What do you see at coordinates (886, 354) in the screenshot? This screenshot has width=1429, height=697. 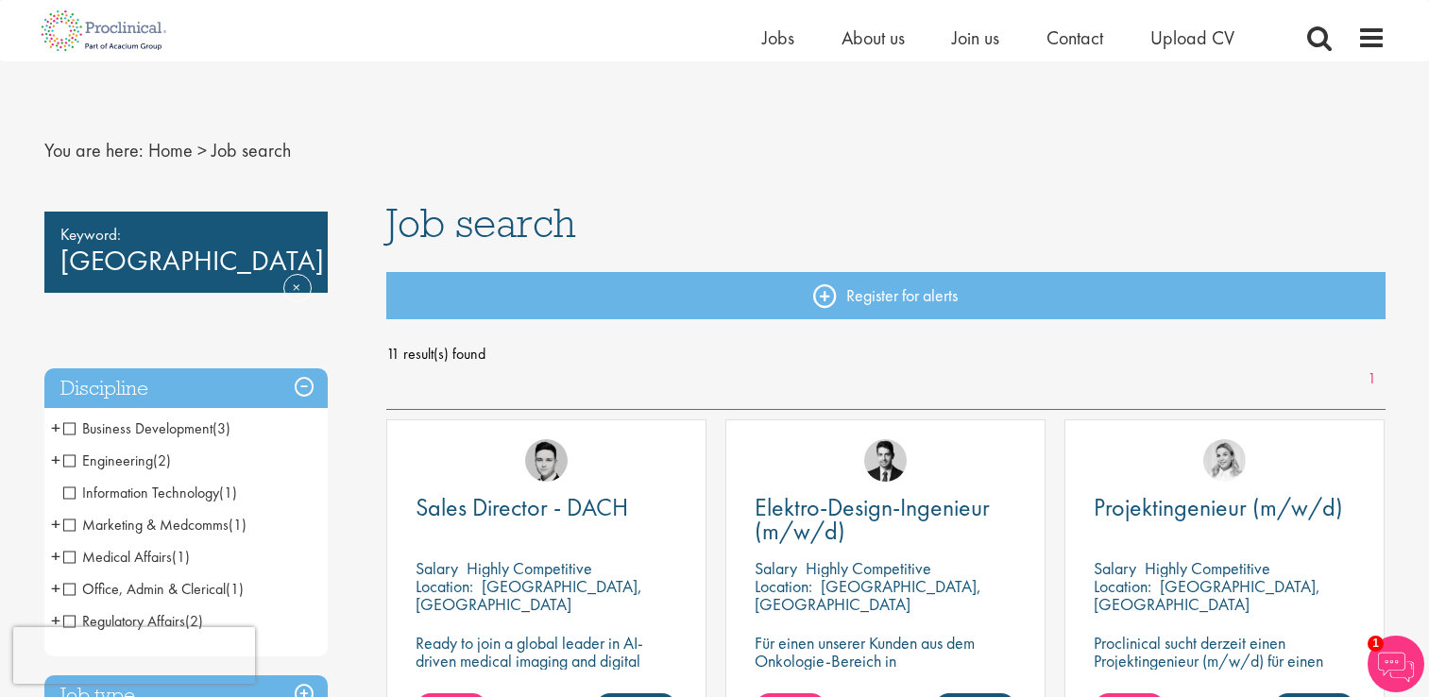 I see `span: 11 result(s) found` at bounding box center [886, 354].